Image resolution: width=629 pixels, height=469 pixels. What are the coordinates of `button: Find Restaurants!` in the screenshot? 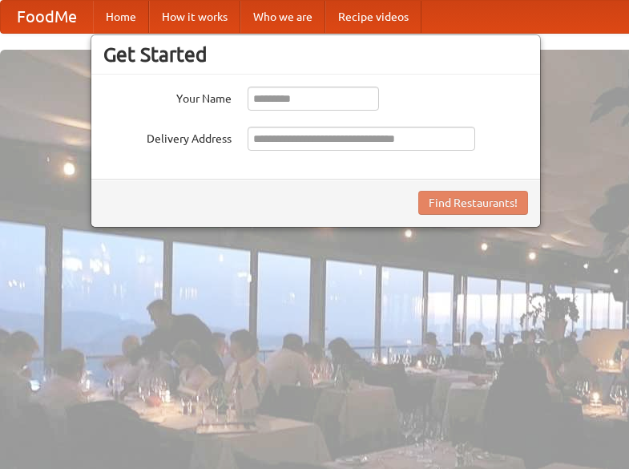 It's located at (473, 203).